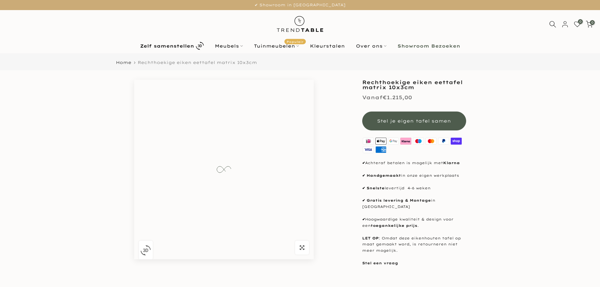  What do you see at coordinates (451, 163) in the screenshot?
I see `strong: Klarna` at bounding box center [451, 163].